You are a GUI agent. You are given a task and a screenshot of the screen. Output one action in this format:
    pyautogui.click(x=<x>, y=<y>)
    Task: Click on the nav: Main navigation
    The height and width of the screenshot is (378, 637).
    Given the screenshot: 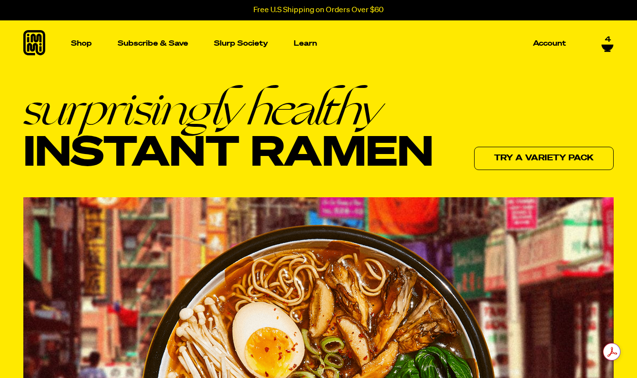 What is the action you would take?
    pyautogui.click(x=319, y=43)
    